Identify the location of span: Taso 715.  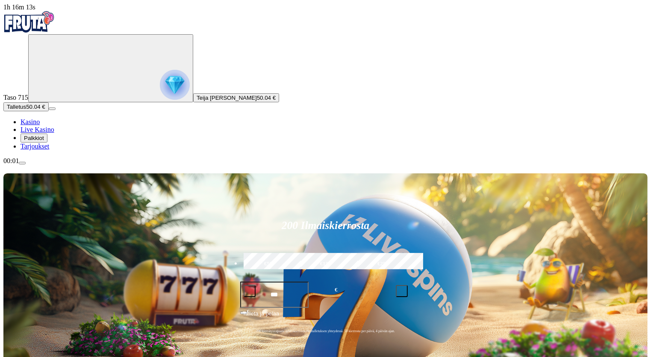
(16, 97).